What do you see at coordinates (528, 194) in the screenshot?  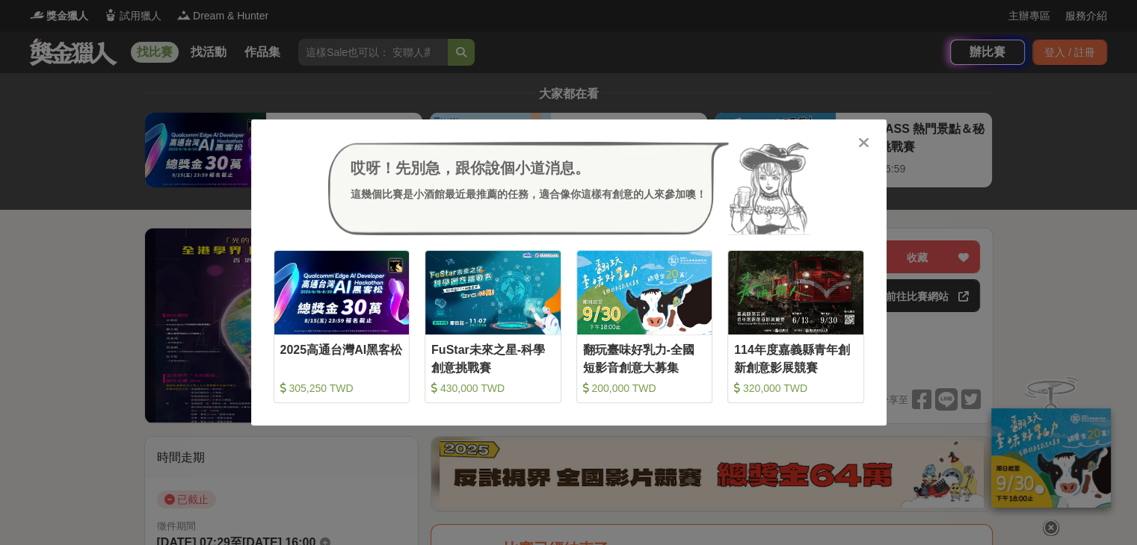 I see `div: 這幾個比賽是小酒館最近最推薦的任務，適合像你這樣有創意的人來參加噢！` at bounding box center [528, 194].